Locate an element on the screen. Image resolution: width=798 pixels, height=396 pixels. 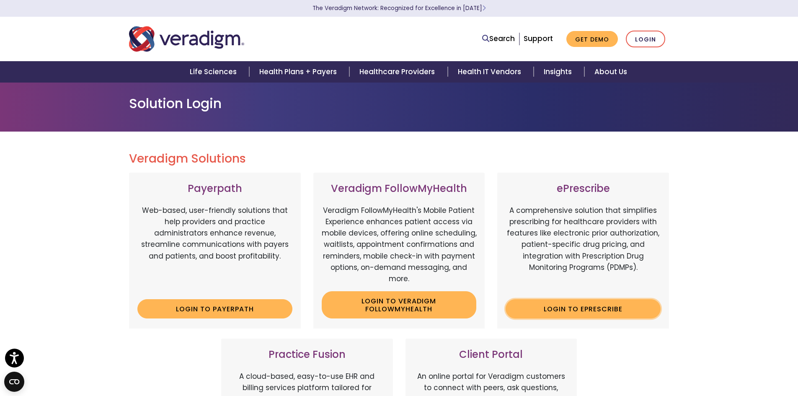
p: A comprehensive solution that simplifies prescribing for healthcare providers with features like ... is located at coordinates (583, 249).